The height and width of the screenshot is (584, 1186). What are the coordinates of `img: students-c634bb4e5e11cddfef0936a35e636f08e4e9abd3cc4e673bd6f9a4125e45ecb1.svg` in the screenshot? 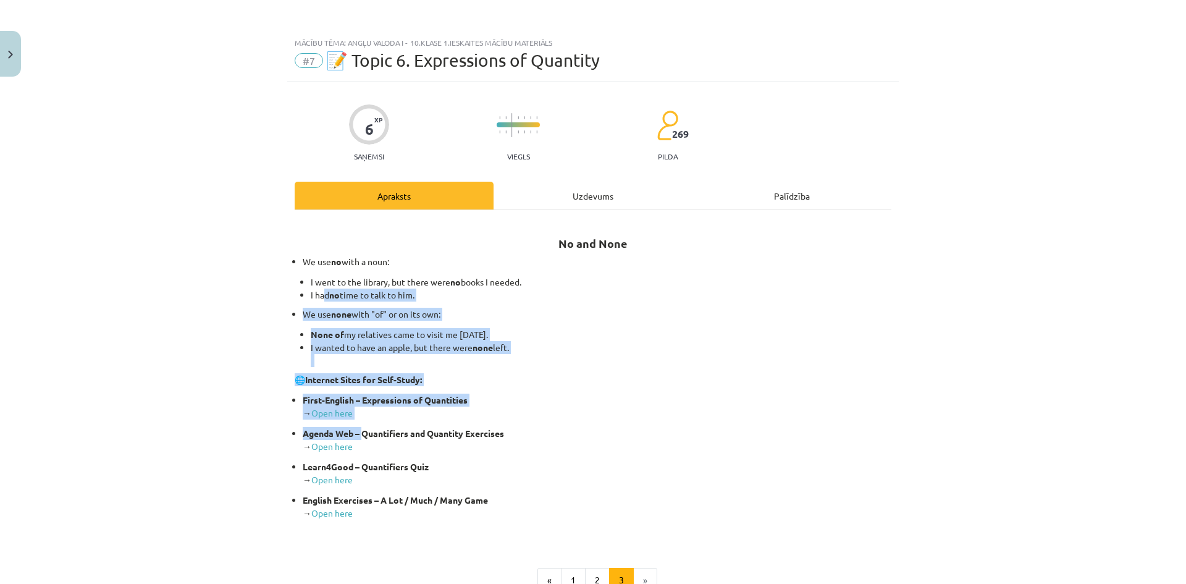 It's located at (667, 125).